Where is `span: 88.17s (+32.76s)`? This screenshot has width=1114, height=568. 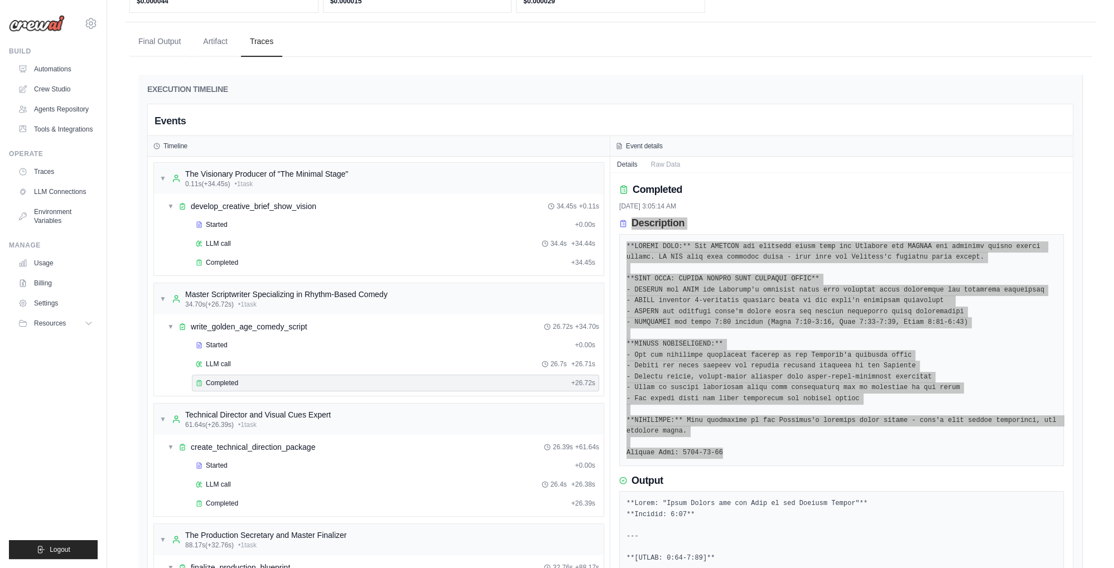 span: 88.17s (+32.76s) is located at coordinates (209, 545).